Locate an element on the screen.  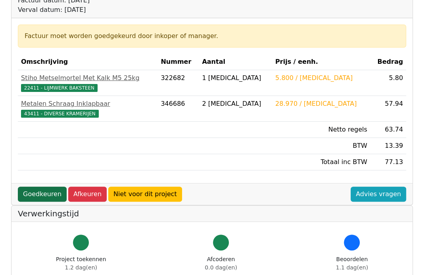
span: 1.1 dag(en) is located at coordinates (352, 268).